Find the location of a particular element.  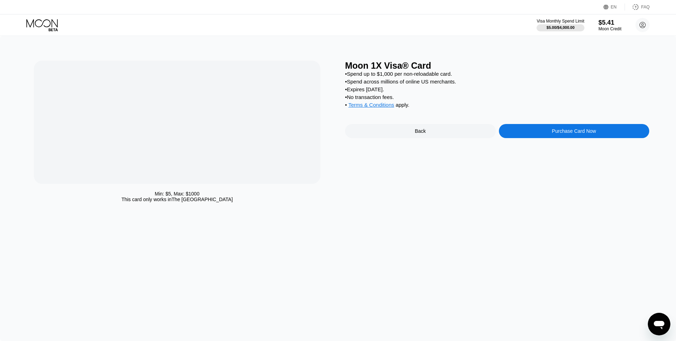

div: Min: $ 5 , Max: $ 1000 is located at coordinates (177, 194).